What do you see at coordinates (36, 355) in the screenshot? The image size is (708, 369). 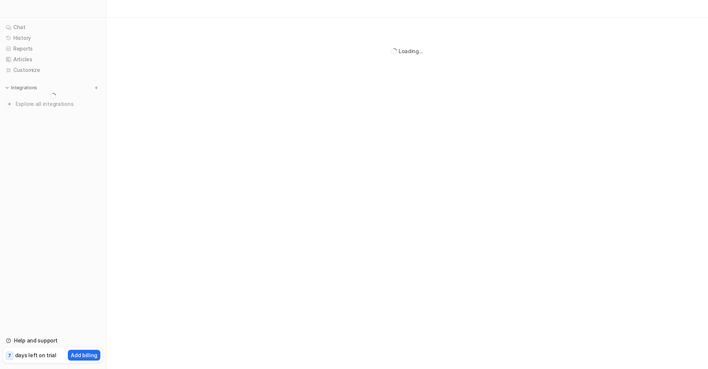 I see `p: days left on trial` at bounding box center [36, 355].